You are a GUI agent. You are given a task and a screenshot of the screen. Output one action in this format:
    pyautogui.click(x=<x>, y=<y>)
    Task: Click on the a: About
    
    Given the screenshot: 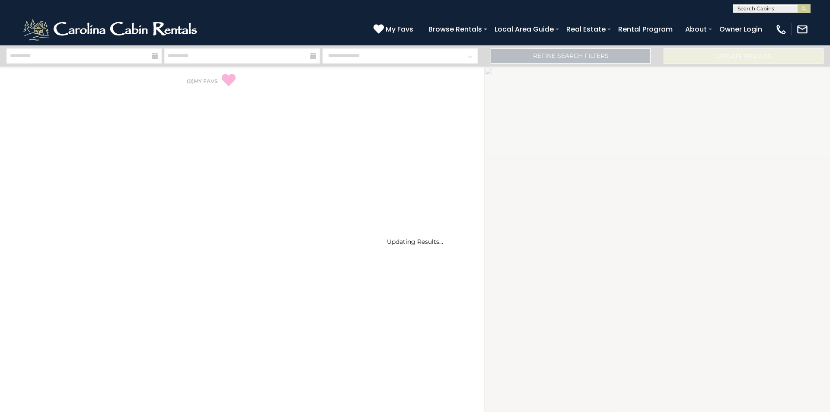 What is the action you would take?
    pyautogui.click(x=696, y=29)
    